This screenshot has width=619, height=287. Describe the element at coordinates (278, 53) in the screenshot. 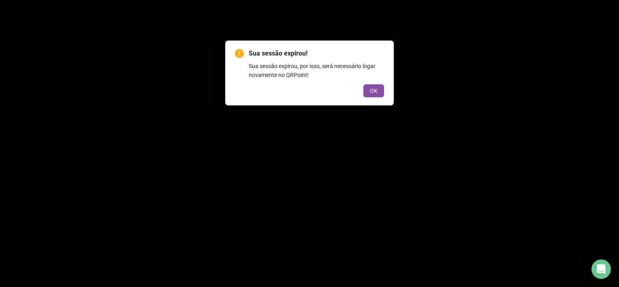

I see `span: Sua sessão expirou!` at that location.